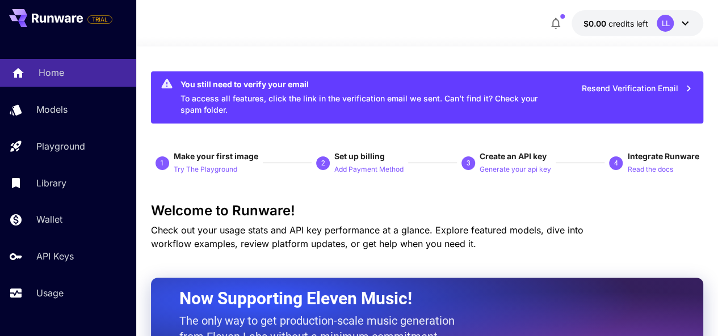  What do you see at coordinates (515, 169) in the screenshot?
I see `button: Generate your api key` at bounding box center [515, 169].